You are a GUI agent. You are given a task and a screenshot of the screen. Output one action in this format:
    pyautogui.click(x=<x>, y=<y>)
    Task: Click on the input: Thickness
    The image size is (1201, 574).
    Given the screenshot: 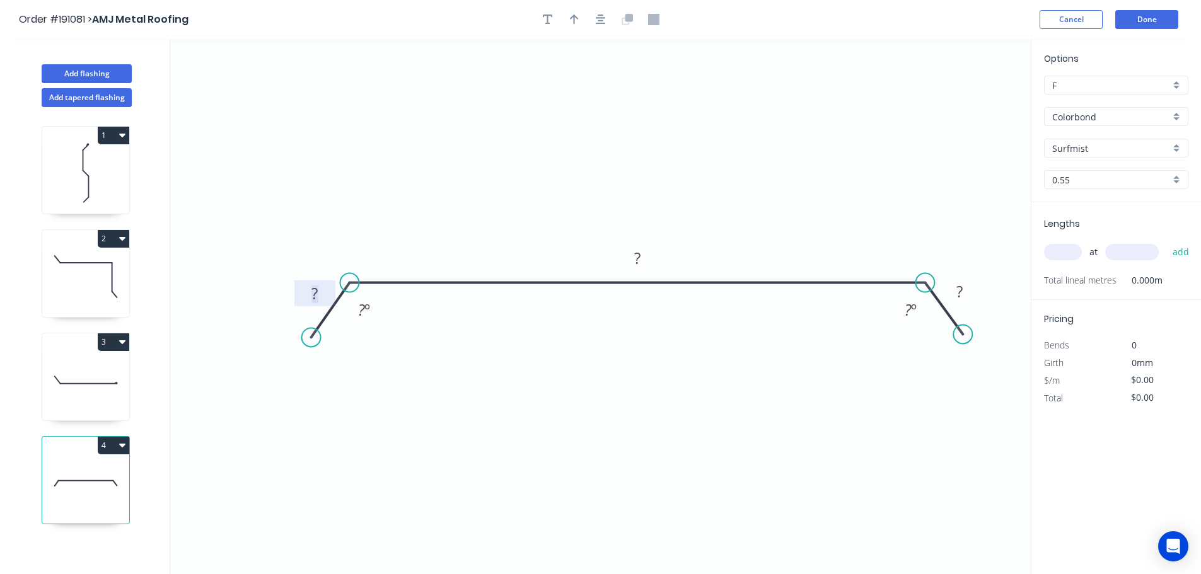 What is the action you would take?
    pyautogui.click(x=1111, y=180)
    